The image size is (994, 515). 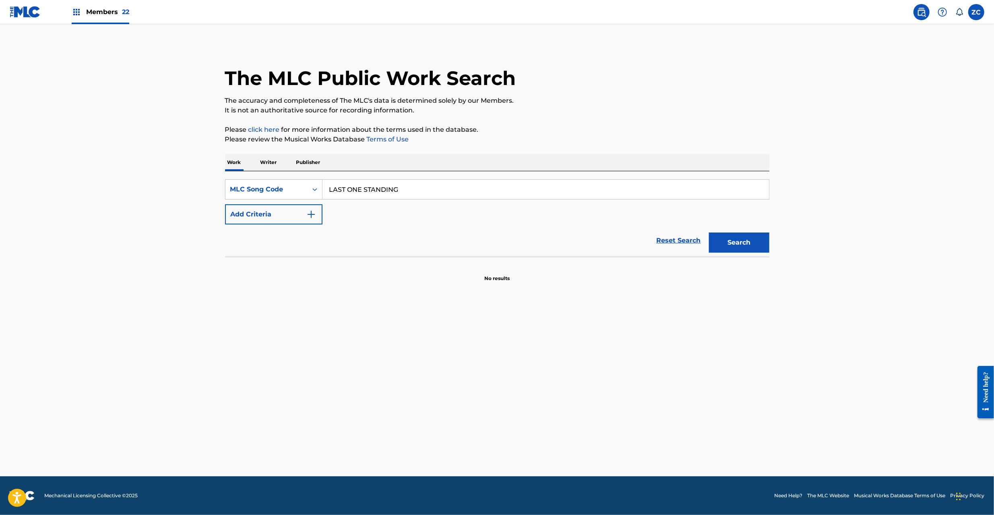 What do you see at coordinates (943, 12) in the screenshot?
I see `img: help` at bounding box center [943, 12].